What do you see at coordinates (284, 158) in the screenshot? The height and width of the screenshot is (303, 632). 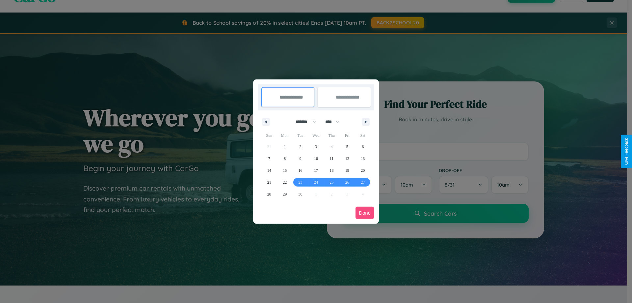 I see `button: 8` at bounding box center [284, 158].